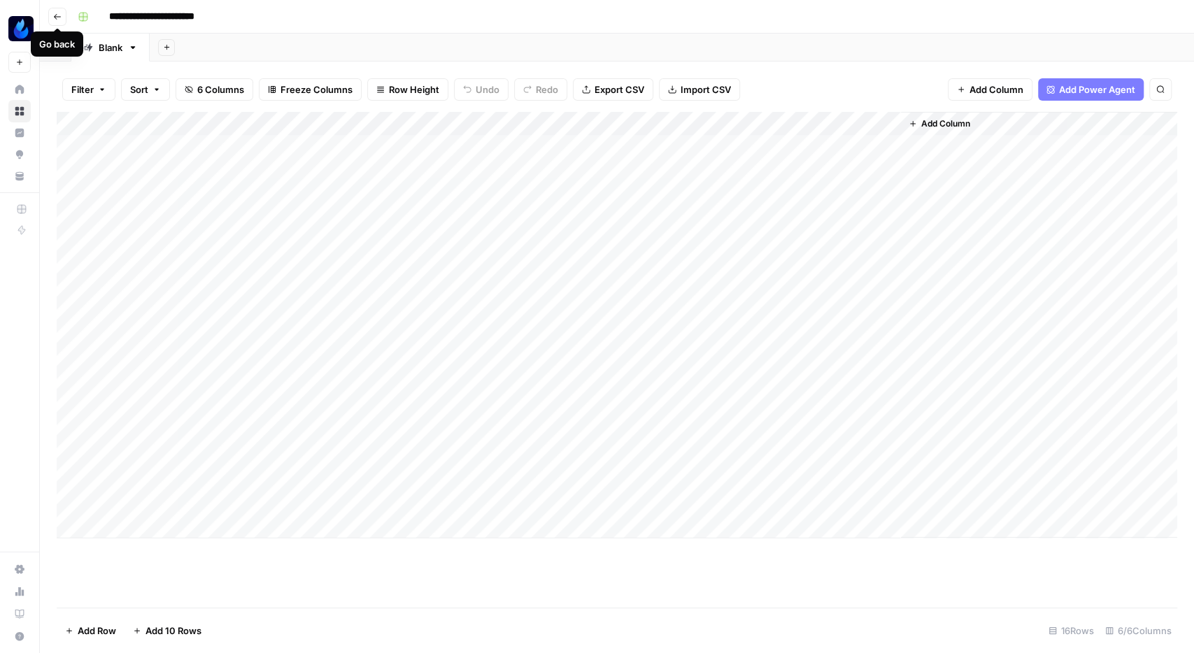 Image resolution: width=1194 pixels, height=653 pixels. What do you see at coordinates (547, 89) in the screenshot?
I see `span: Redo` at bounding box center [547, 89].